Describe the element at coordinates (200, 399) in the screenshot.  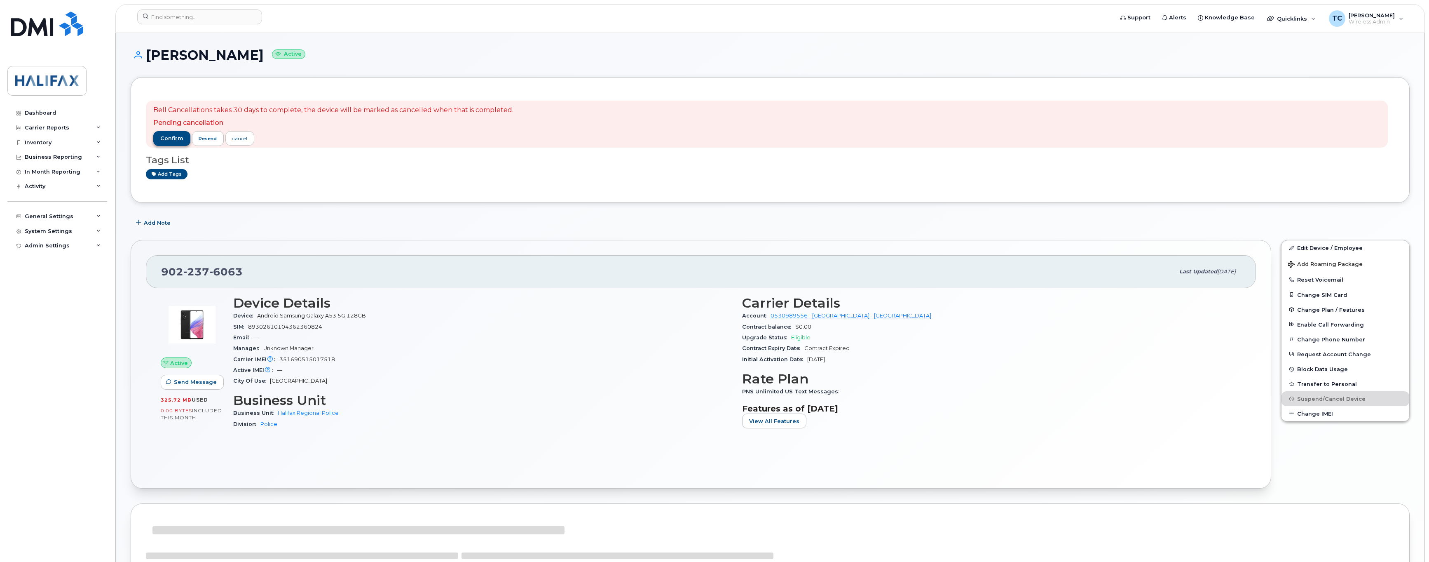
I see `span: used` at that location.